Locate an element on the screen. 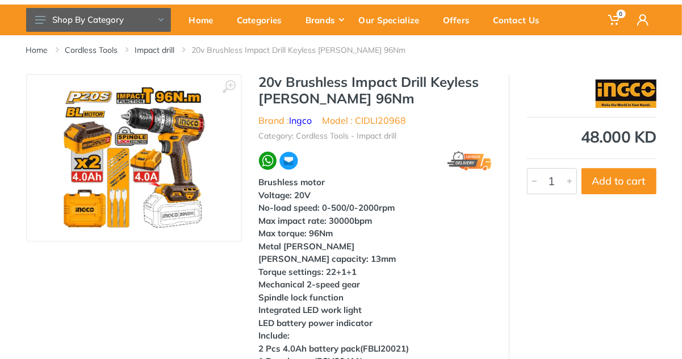 The width and height of the screenshot is (682, 359). b: Max impact rate: 30000bpm is located at coordinates (316, 220).